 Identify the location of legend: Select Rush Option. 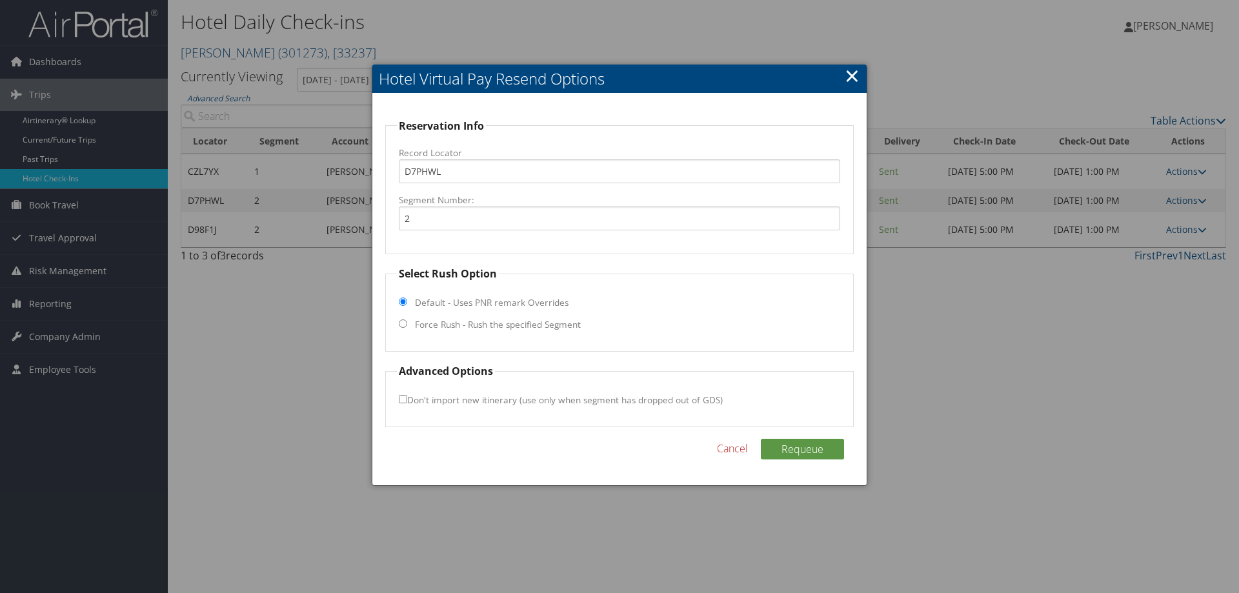
(448, 274).